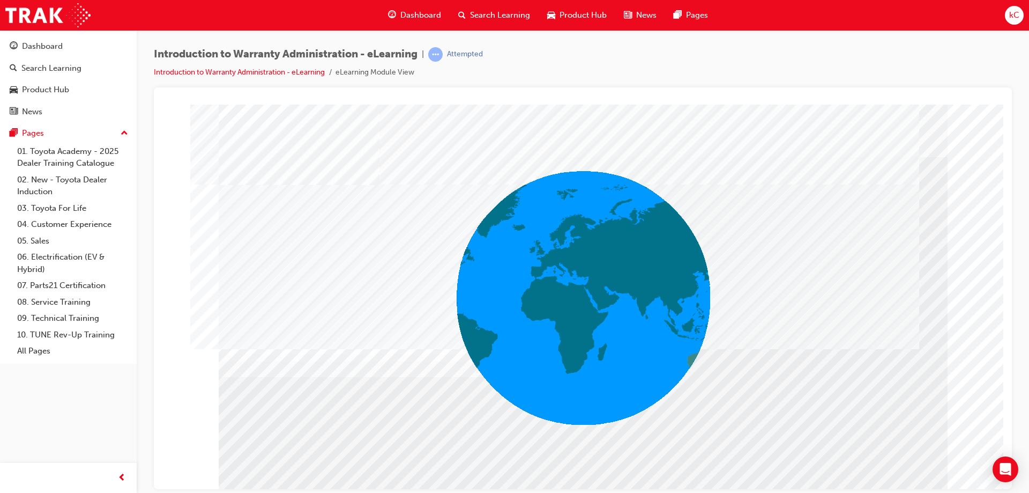 The width and height of the screenshot is (1029, 493). Describe the element at coordinates (122, 478) in the screenshot. I see `span: prev-icon` at that location.